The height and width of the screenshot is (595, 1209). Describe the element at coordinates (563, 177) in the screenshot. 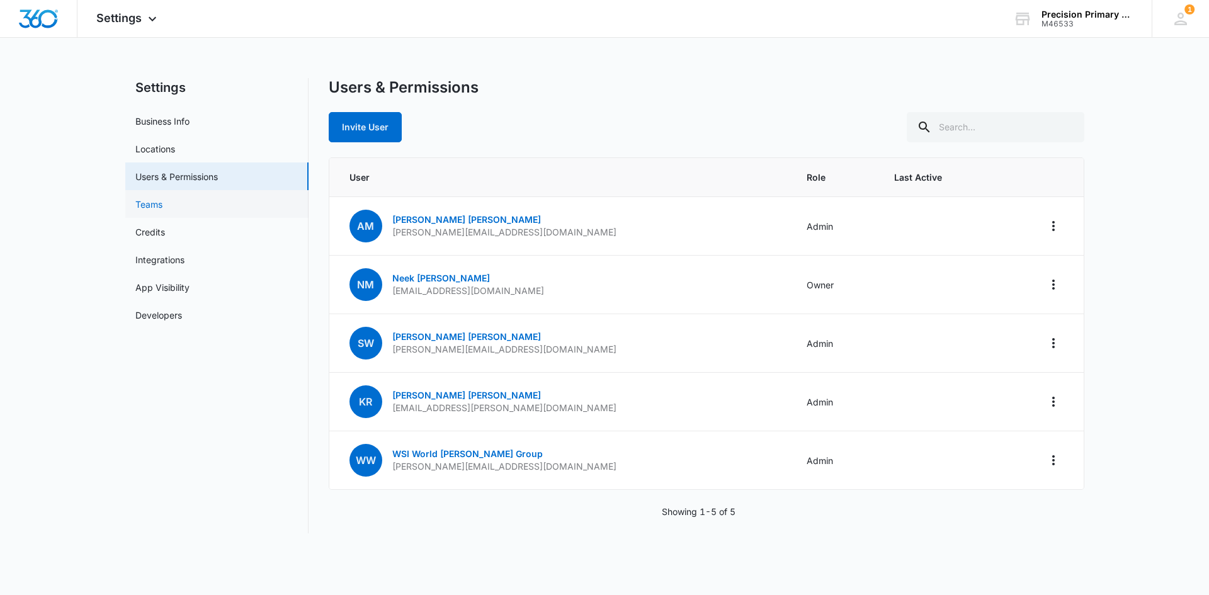

I see `span: User` at that location.